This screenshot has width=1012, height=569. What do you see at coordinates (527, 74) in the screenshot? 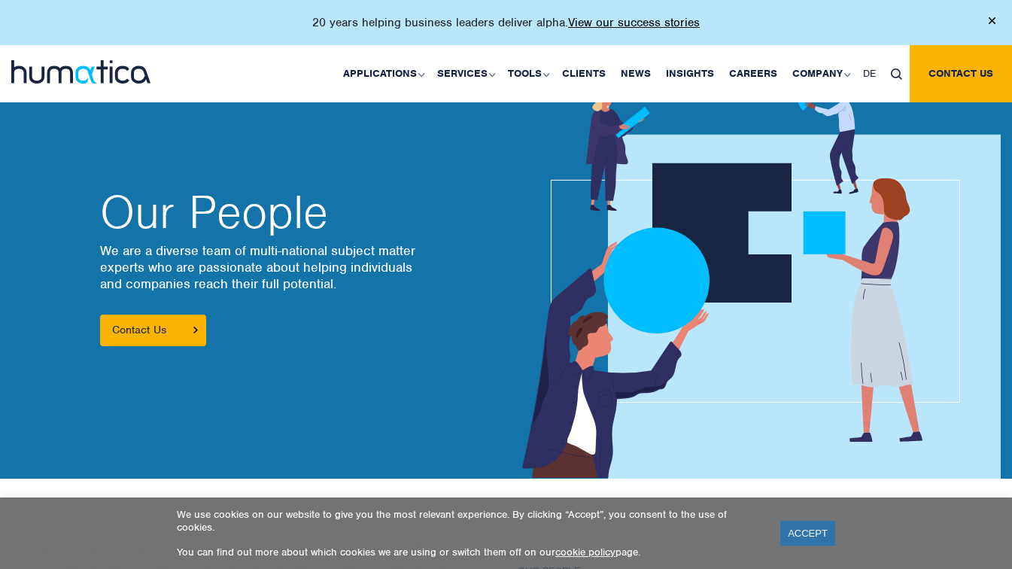
I see `a: Tools` at bounding box center [527, 74].